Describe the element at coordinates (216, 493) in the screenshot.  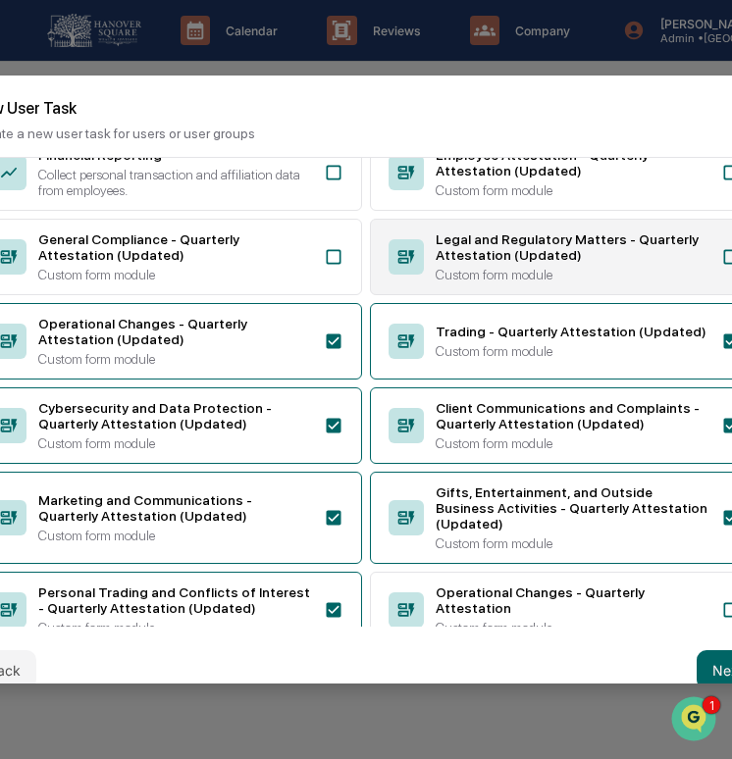
I see `span: Pylon` at that location.